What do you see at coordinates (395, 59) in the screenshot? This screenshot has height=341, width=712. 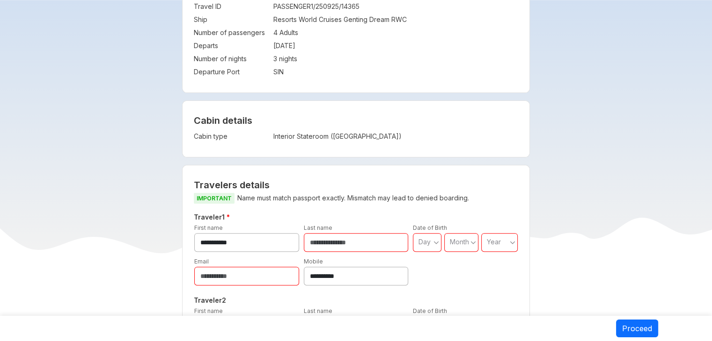 I see `td: 3 nights` at bounding box center [395, 59].